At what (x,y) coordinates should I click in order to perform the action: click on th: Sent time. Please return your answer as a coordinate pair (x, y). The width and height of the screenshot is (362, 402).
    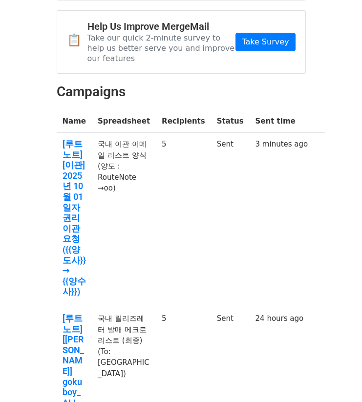
    Looking at the image, I should click on (282, 121).